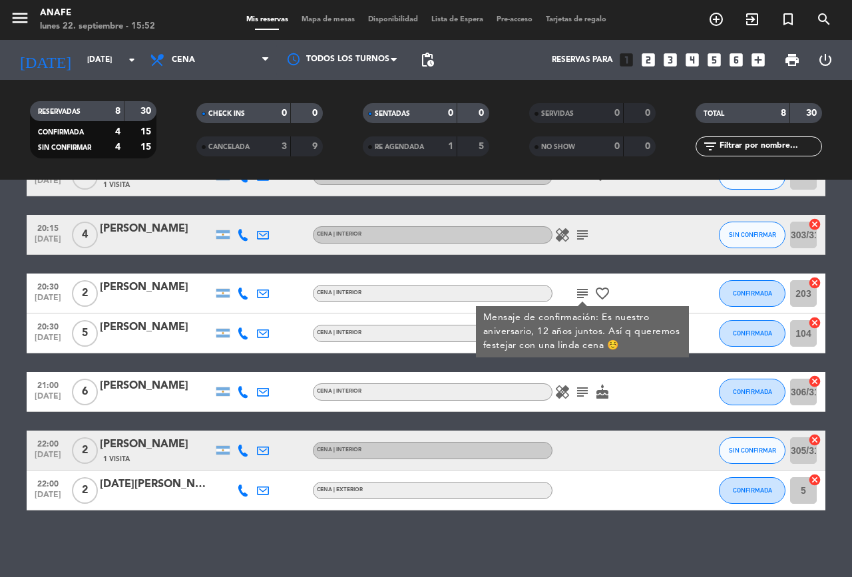  Describe the element at coordinates (48, 443) in the screenshot. I see `span: 22:00` at that location.